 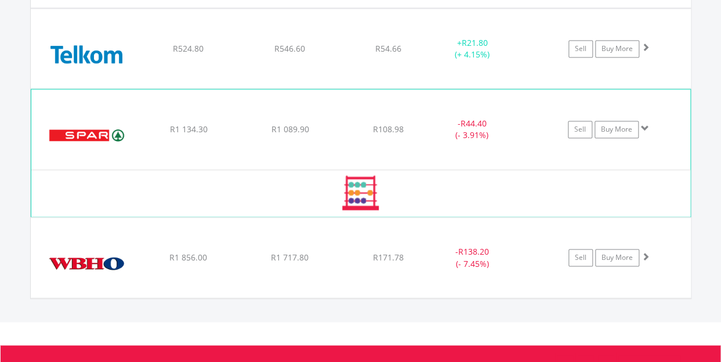 What do you see at coordinates (289, 129) in the screenshot?
I see `span: R1 089.90` at bounding box center [289, 129].